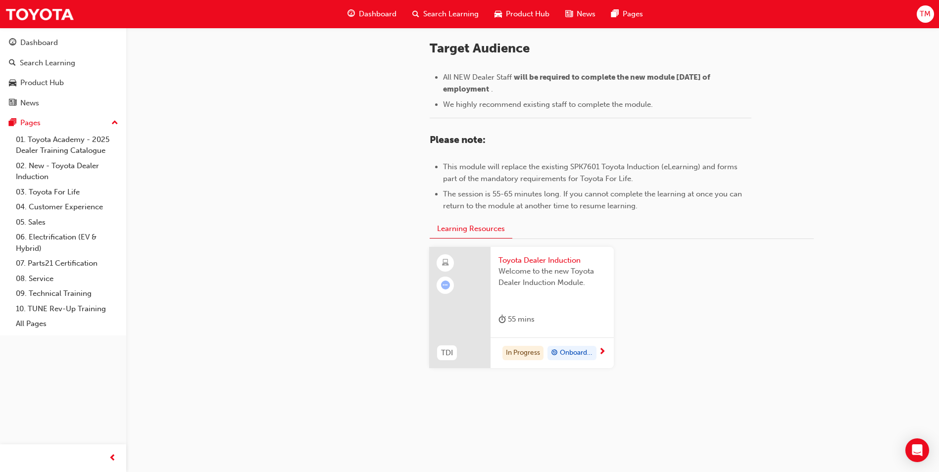 Image resolution: width=939 pixels, height=472 pixels. I want to click on a: 05. Sales, so click(67, 222).